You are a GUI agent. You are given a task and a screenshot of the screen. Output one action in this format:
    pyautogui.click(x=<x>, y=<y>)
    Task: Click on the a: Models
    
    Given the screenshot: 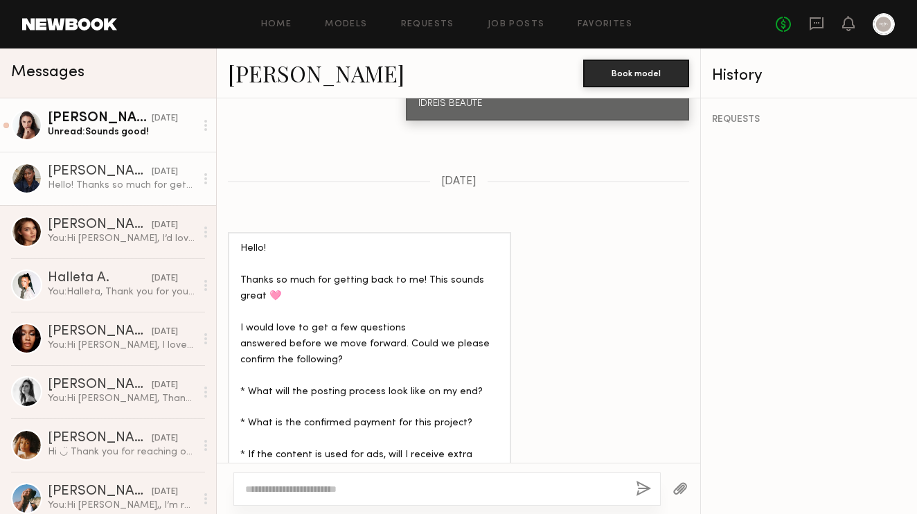 What is the action you would take?
    pyautogui.click(x=346, y=24)
    